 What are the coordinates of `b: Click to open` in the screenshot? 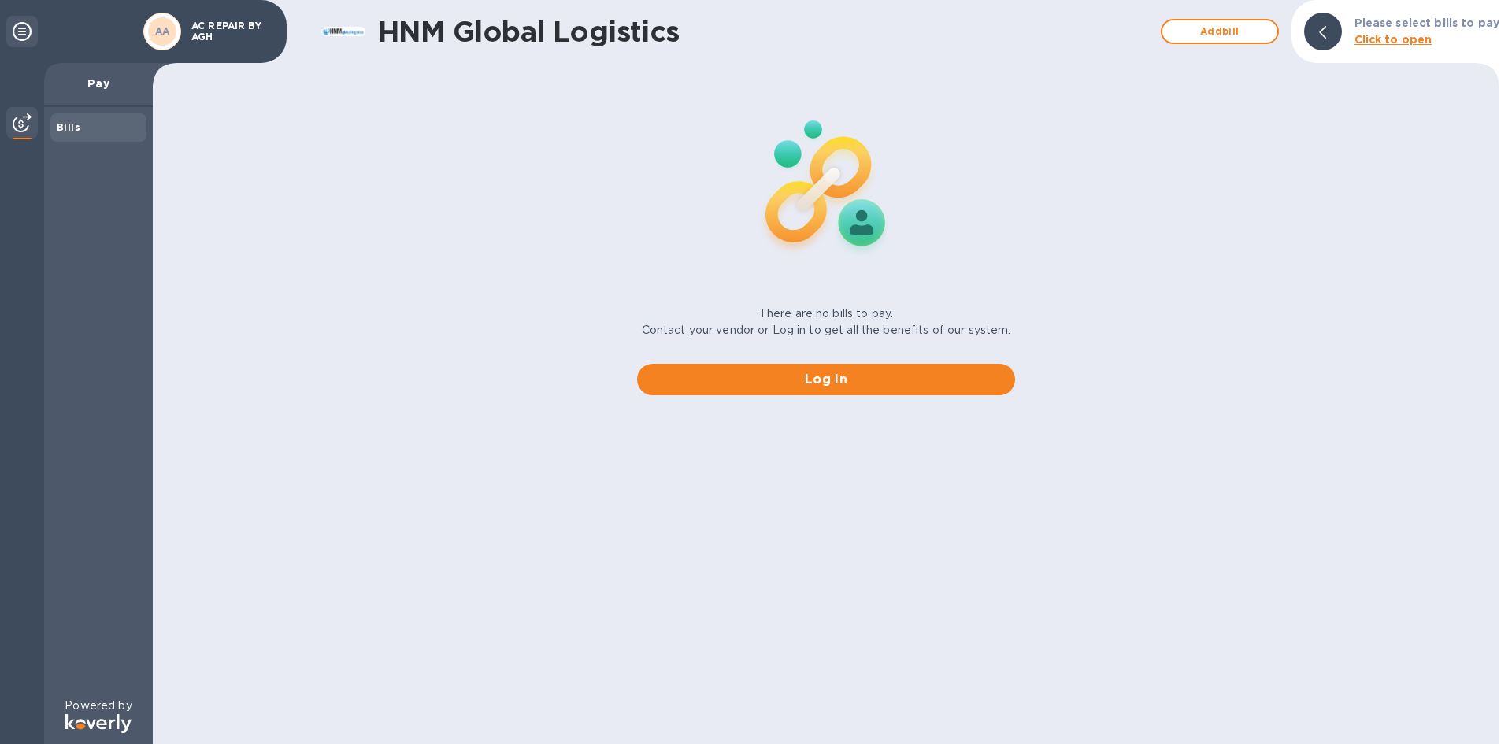 It's located at (1393, 39).